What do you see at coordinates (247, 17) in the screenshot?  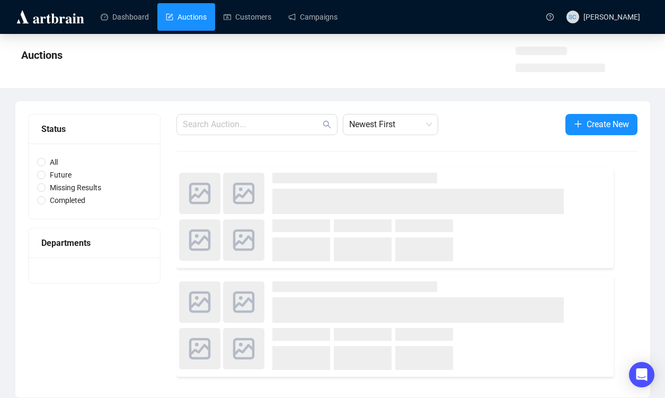 I see `a: Customers` at bounding box center [247, 17].